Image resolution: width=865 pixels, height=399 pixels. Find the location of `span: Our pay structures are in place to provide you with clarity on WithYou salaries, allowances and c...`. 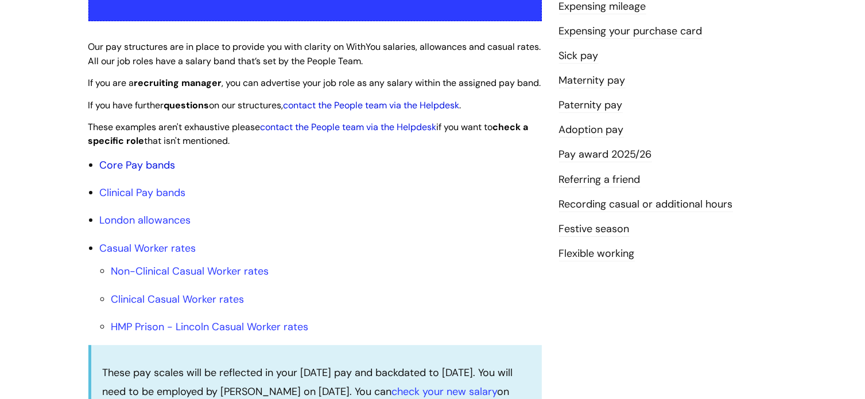

span: Our pay structures are in place to provide you with clarity on WithYou salaries, allowances and c... is located at coordinates (315, 54).